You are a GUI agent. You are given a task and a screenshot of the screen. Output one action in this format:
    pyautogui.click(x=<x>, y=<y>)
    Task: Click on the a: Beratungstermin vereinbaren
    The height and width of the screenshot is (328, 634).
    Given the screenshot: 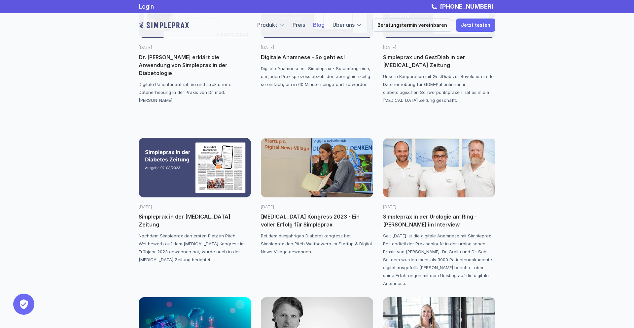 What is the action you would take?
    pyautogui.click(x=412, y=25)
    